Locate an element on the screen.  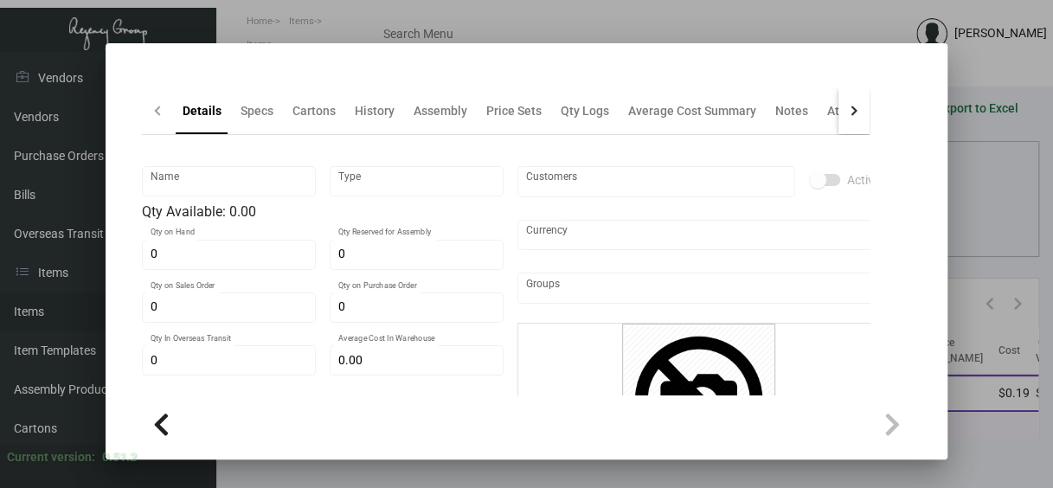
div: Qty Available: 0.00 is located at coordinates (323, 212).